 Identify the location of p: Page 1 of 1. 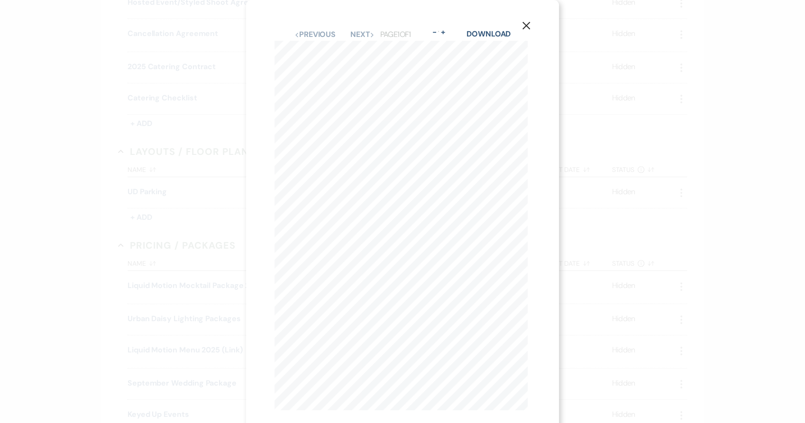
(395, 35).